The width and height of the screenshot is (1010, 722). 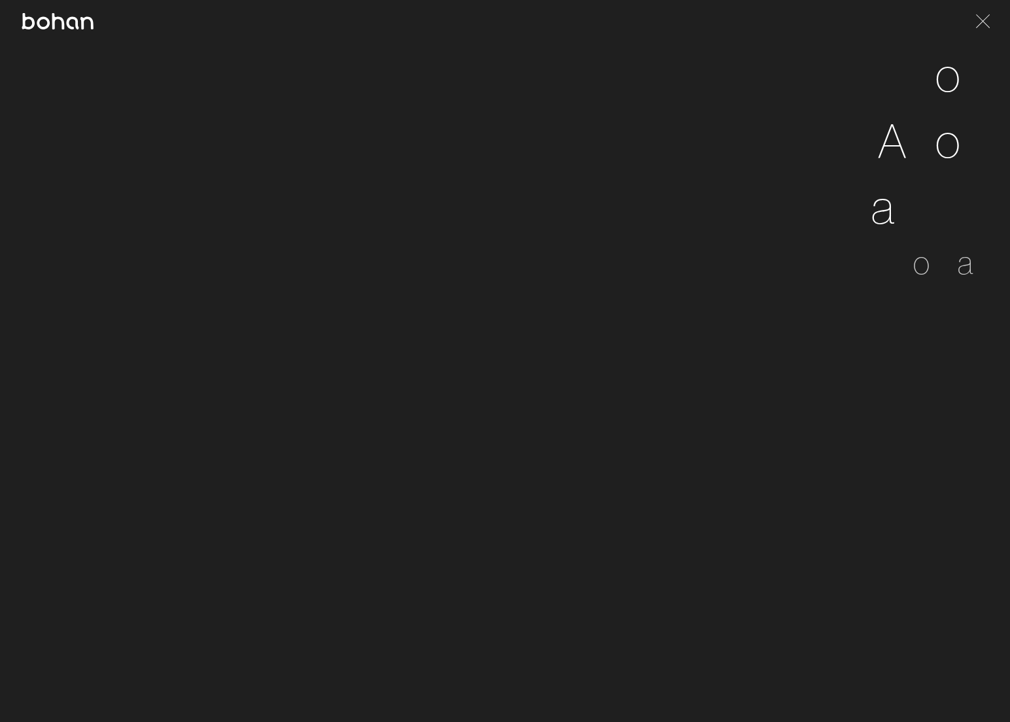 What do you see at coordinates (991, 206) in the screenshot?
I see `span: s` at bounding box center [991, 206].